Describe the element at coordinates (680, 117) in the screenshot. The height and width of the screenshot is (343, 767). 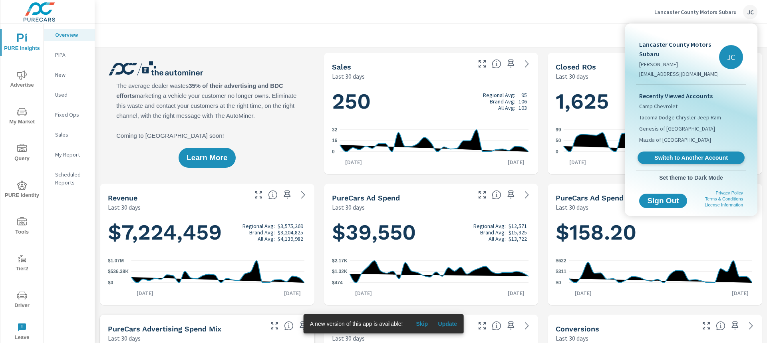
I see `span: Tacoma Dodge Chrysler Jeep Ram` at that location.